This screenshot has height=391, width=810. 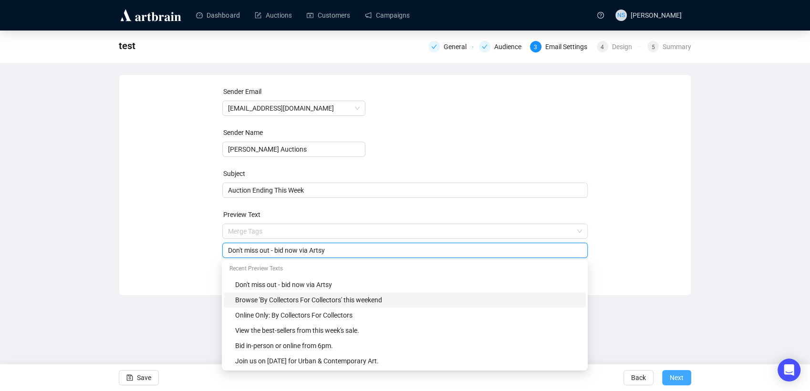 I want to click on img: logo, so click(x=151, y=15).